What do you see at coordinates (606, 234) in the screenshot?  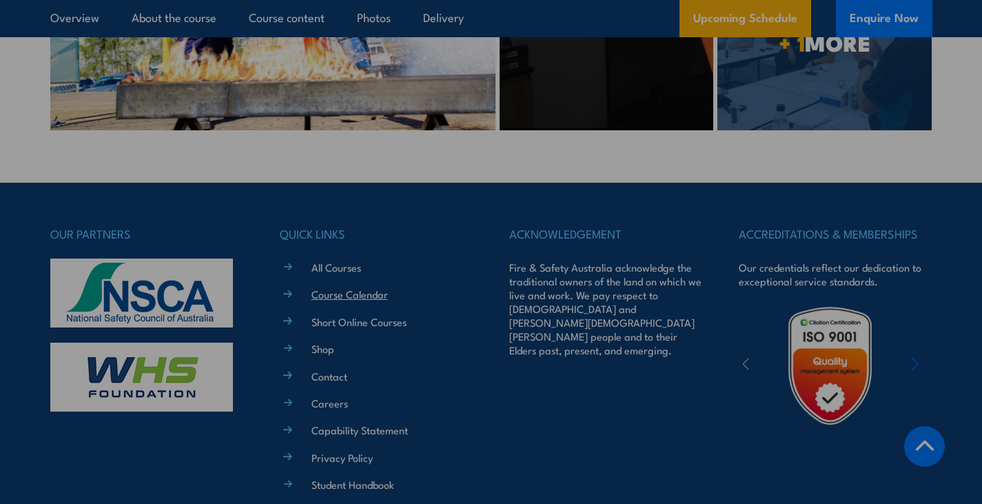 I see `h4: ACKNOWLEDGEMENT` at bounding box center [606, 234].